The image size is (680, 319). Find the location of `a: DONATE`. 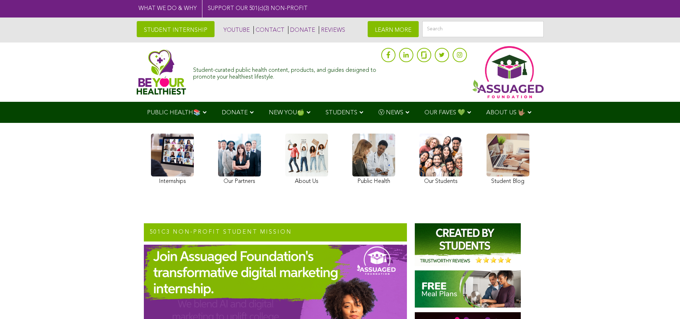

a: DONATE is located at coordinates (302, 30).